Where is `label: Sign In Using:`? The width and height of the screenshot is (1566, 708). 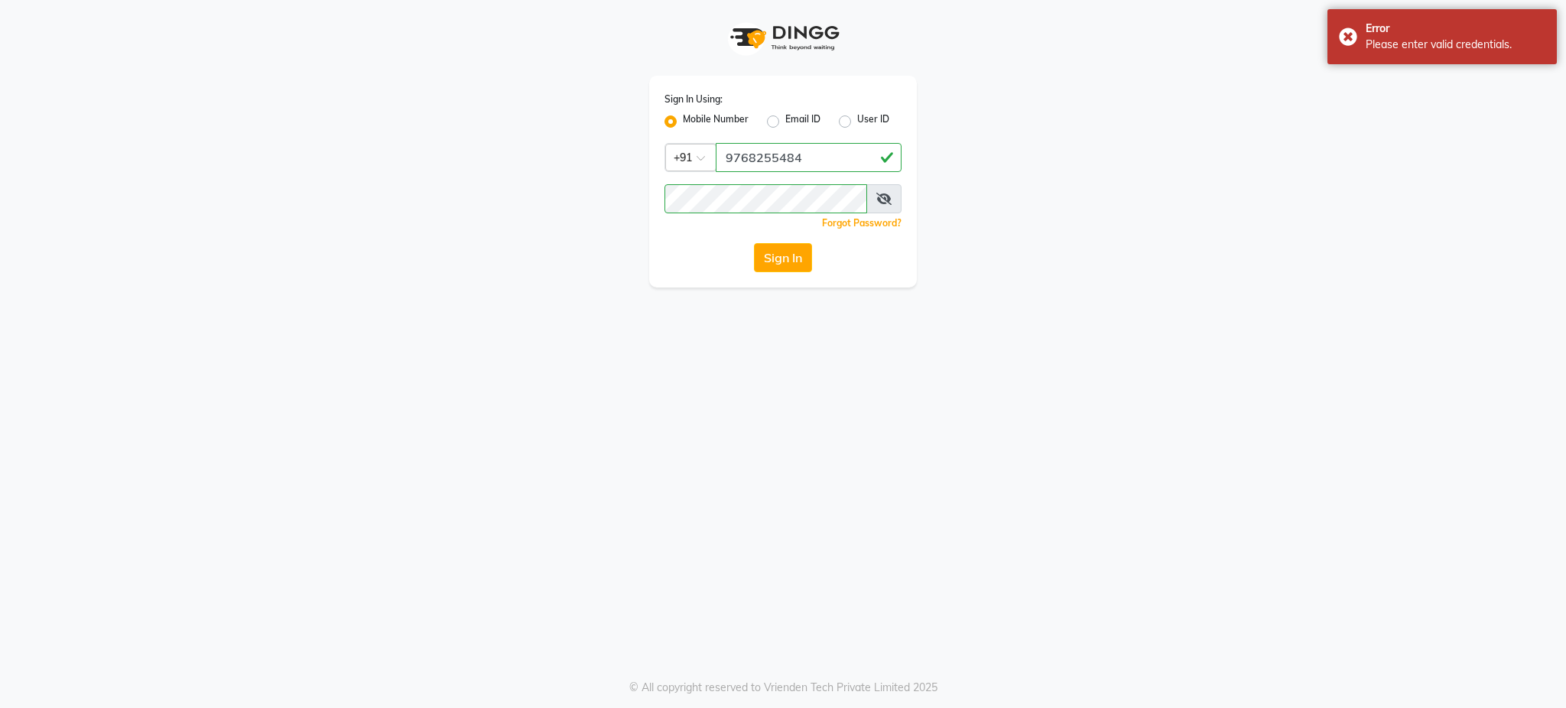 label: Sign In Using: is located at coordinates (694, 99).